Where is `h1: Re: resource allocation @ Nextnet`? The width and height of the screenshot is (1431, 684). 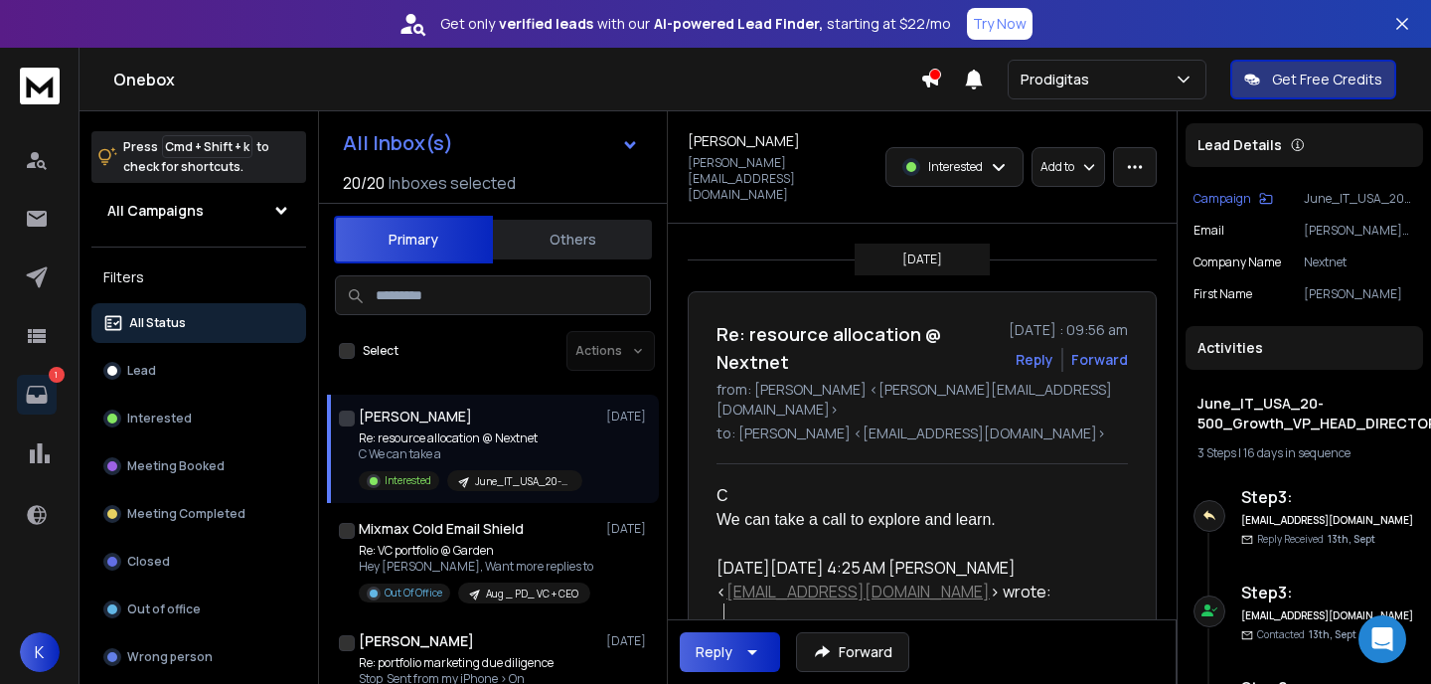 h1: Re: resource allocation @ Nextnet is located at coordinates (856, 348).